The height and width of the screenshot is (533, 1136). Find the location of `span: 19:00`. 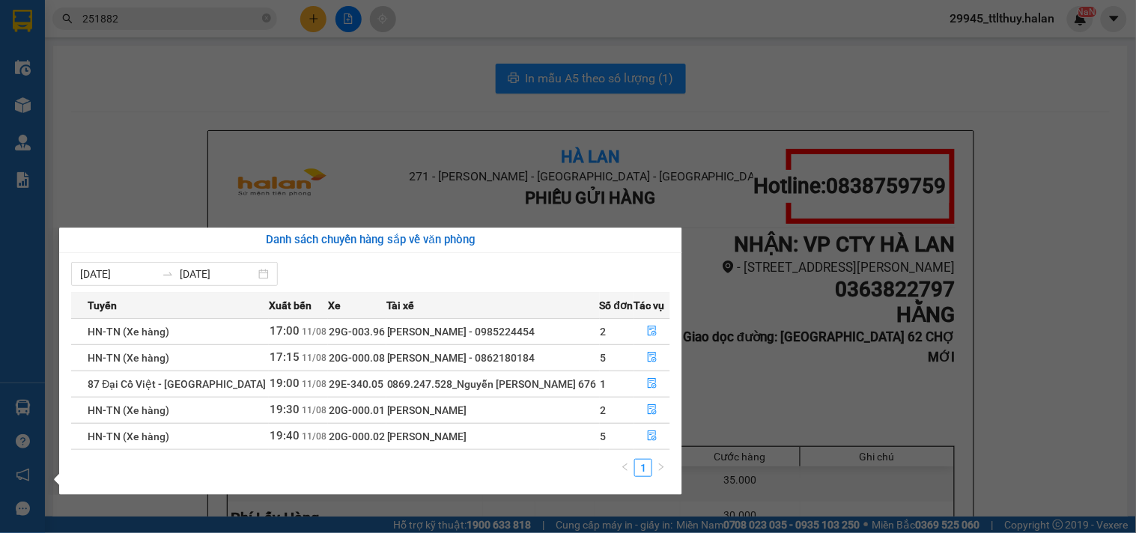

span: 19:00 is located at coordinates (285, 383).